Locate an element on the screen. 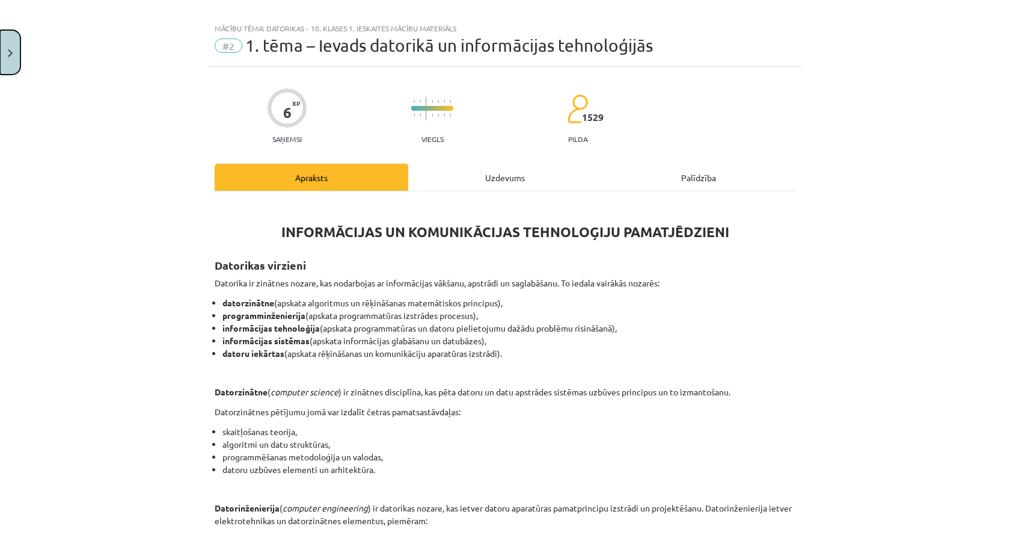 The image size is (1010, 535). strong: datoru iekārtas is located at coordinates (253, 353).